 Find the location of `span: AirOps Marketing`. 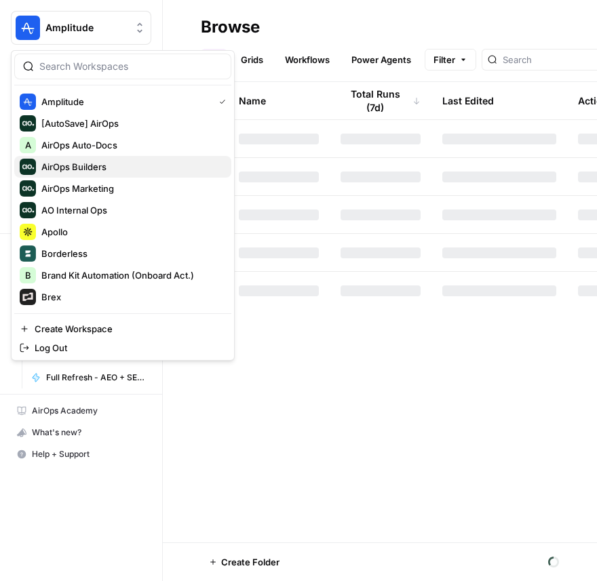

span: AirOps Marketing is located at coordinates (131, 189).